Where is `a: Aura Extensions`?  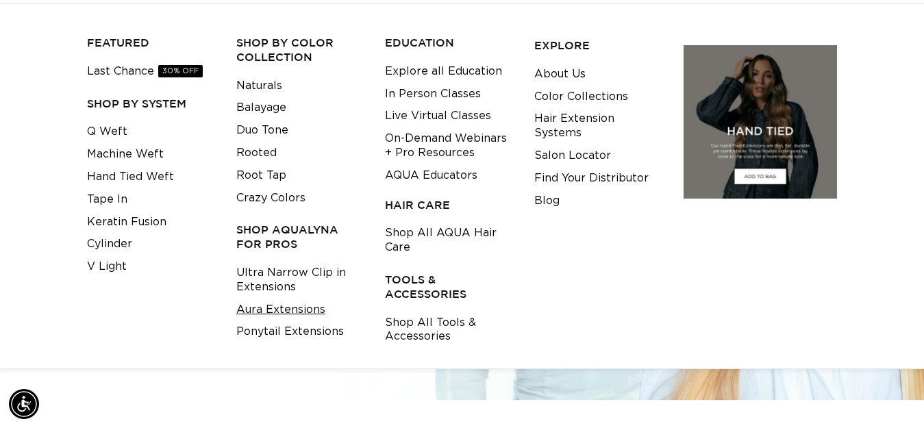 a: Aura Extensions is located at coordinates (281, 310).